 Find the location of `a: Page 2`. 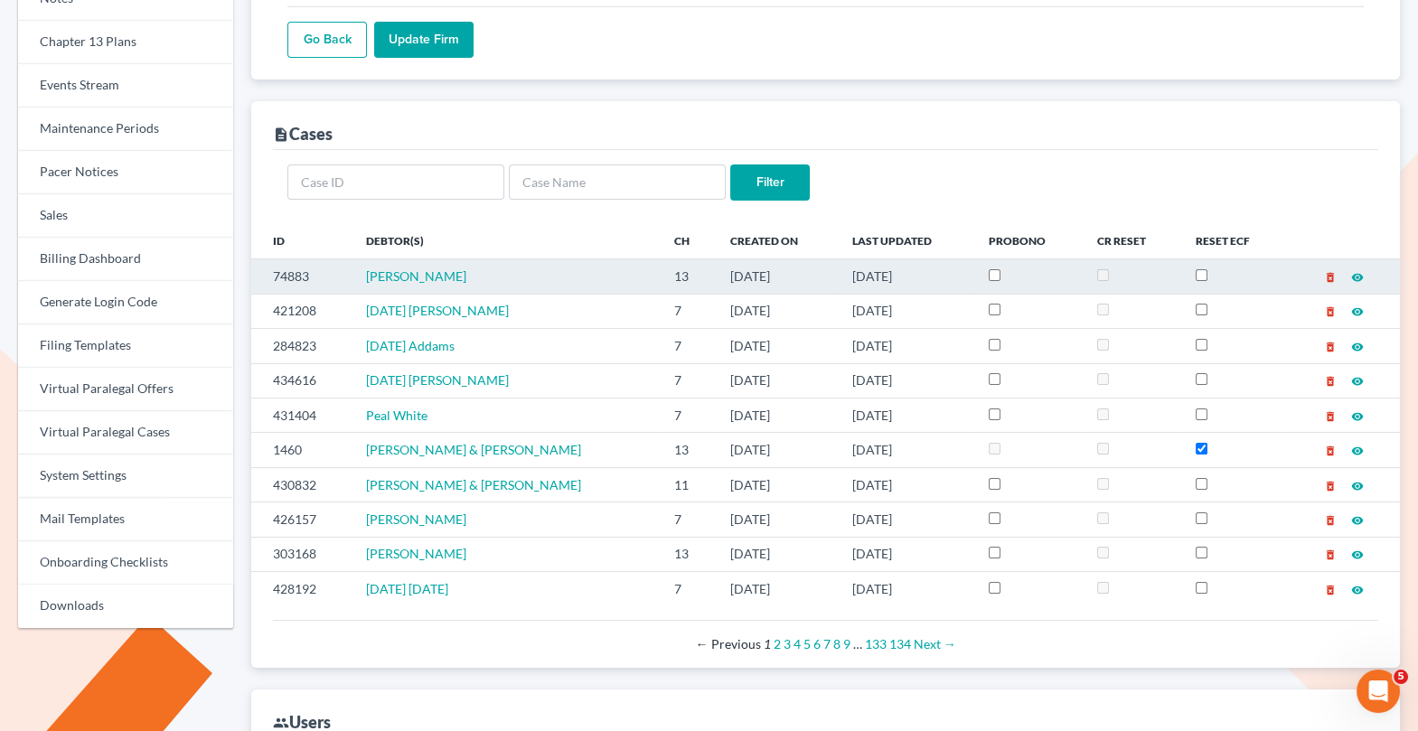

a: Page 2 is located at coordinates (777, 643).